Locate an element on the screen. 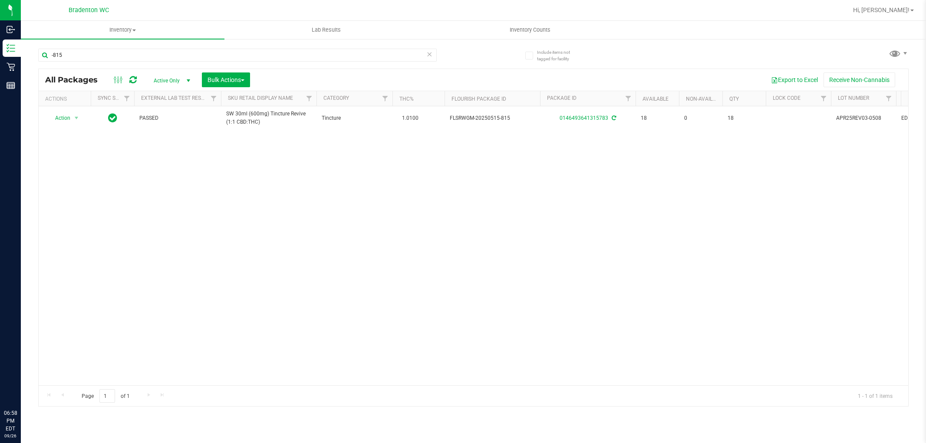 The width and height of the screenshot is (926, 443). a: Flourish Package ID is located at coordinates (479, 99).